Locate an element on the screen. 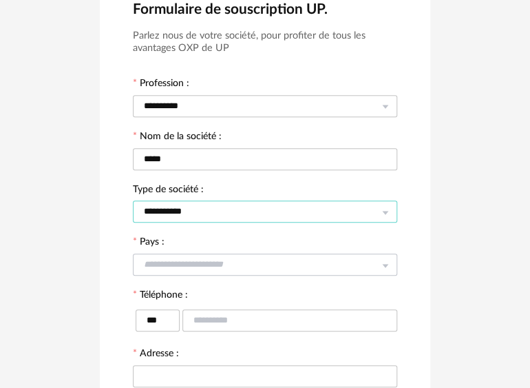 This screenshot has width=530, height=388. label: Nom de la société : is located at coordinates (177, 138).